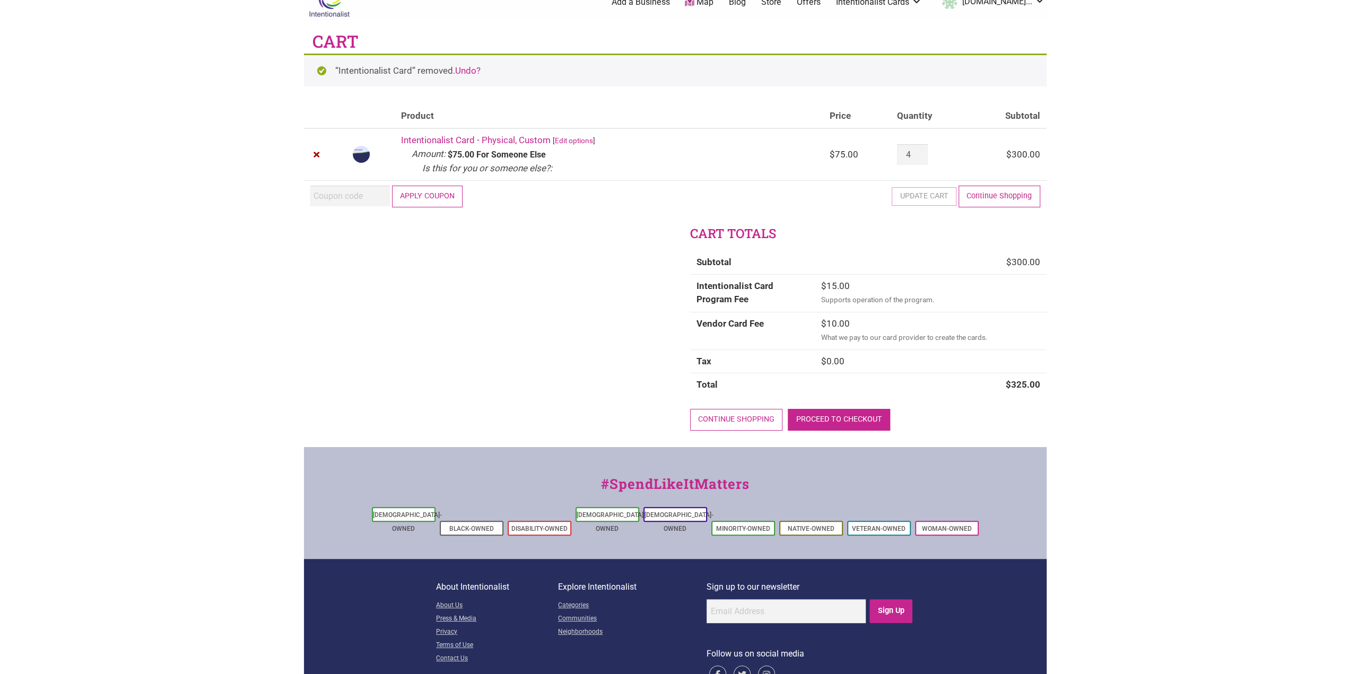 The width and height of the screenshot is (1350, 674). What do you see at coordinates (904, 337) in the screenshot?
I see `small: What we pay to our card provider to create the cards.` at bounding box center [904, 337].